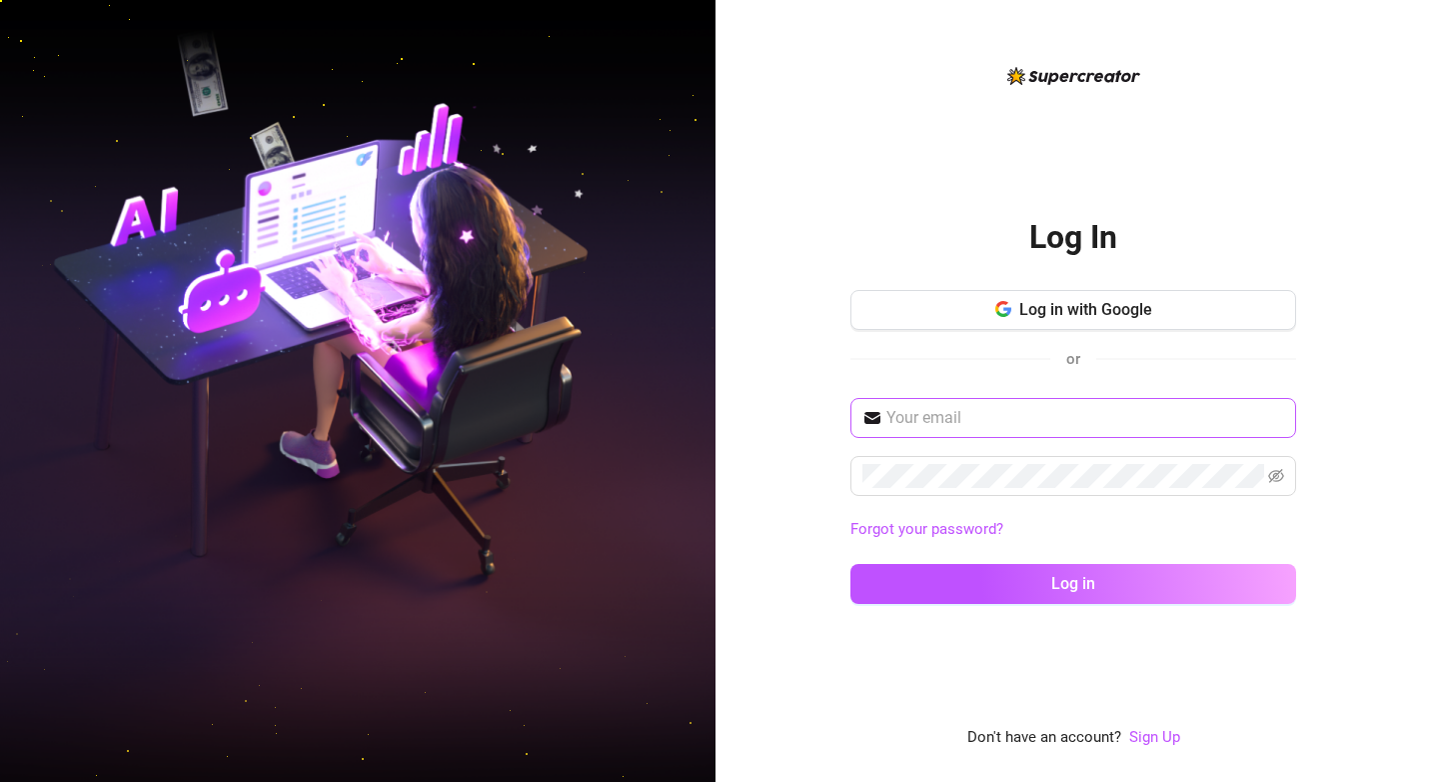  I want to click on span: Log in, so click(1074, 583).